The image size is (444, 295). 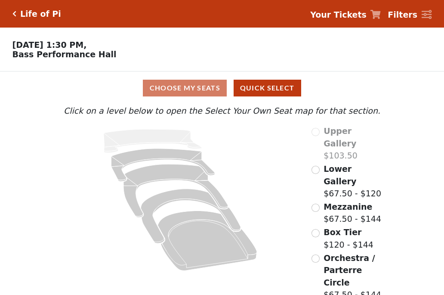 I want to click on label: $67.50 - $144, so click(x=352, y=213).